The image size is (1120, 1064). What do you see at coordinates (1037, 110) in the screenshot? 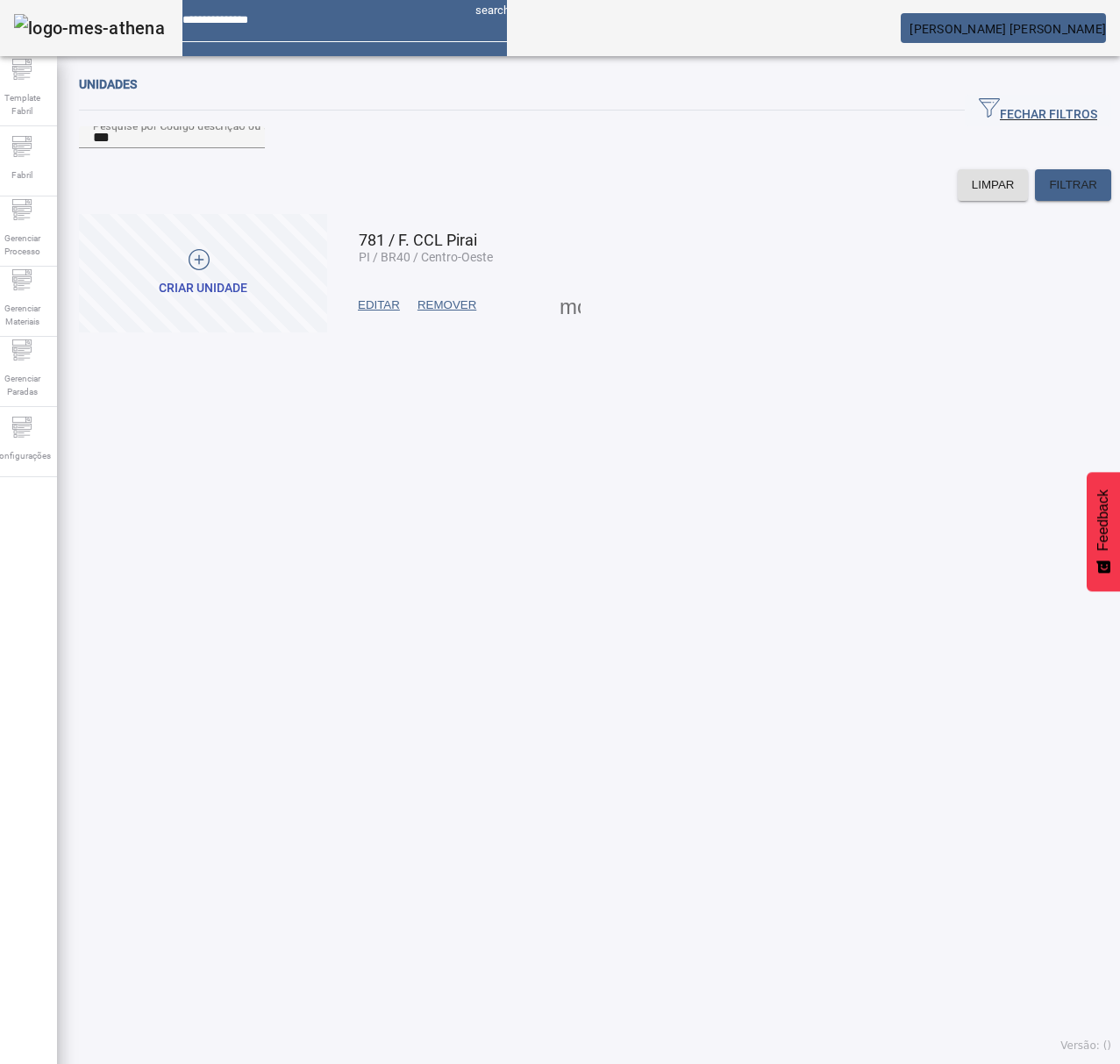
I see `button: FECHAR FILTROS` at bounding box center [1037, 110].